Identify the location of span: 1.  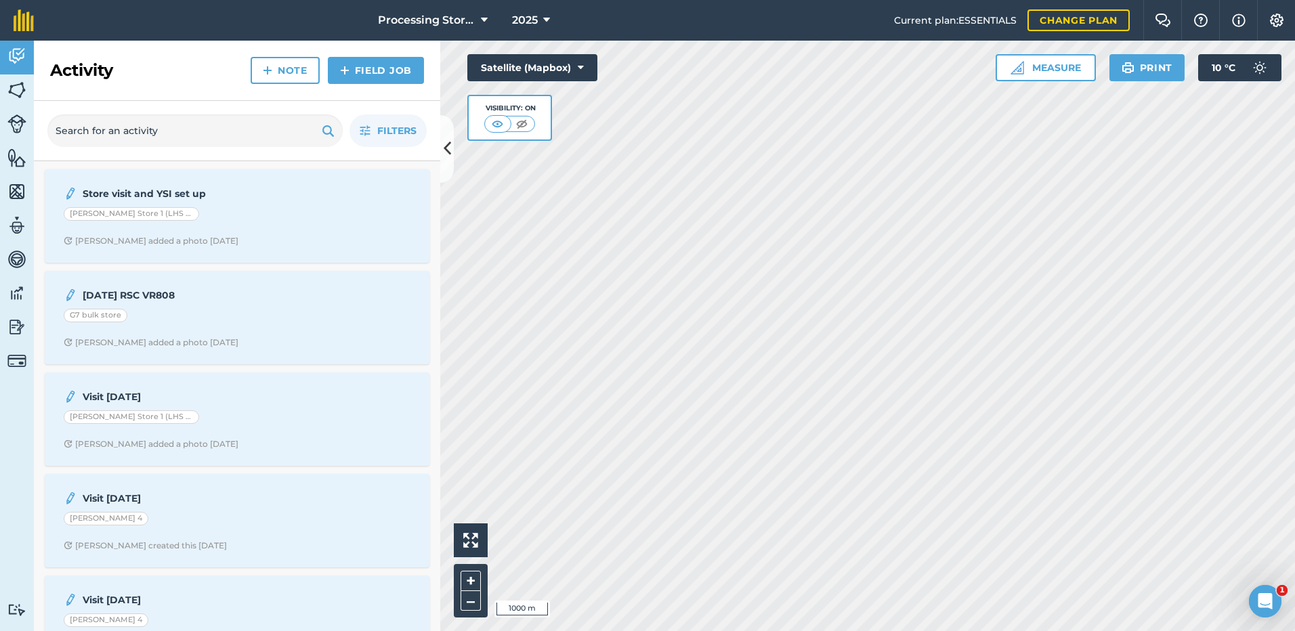
(1283, 591).